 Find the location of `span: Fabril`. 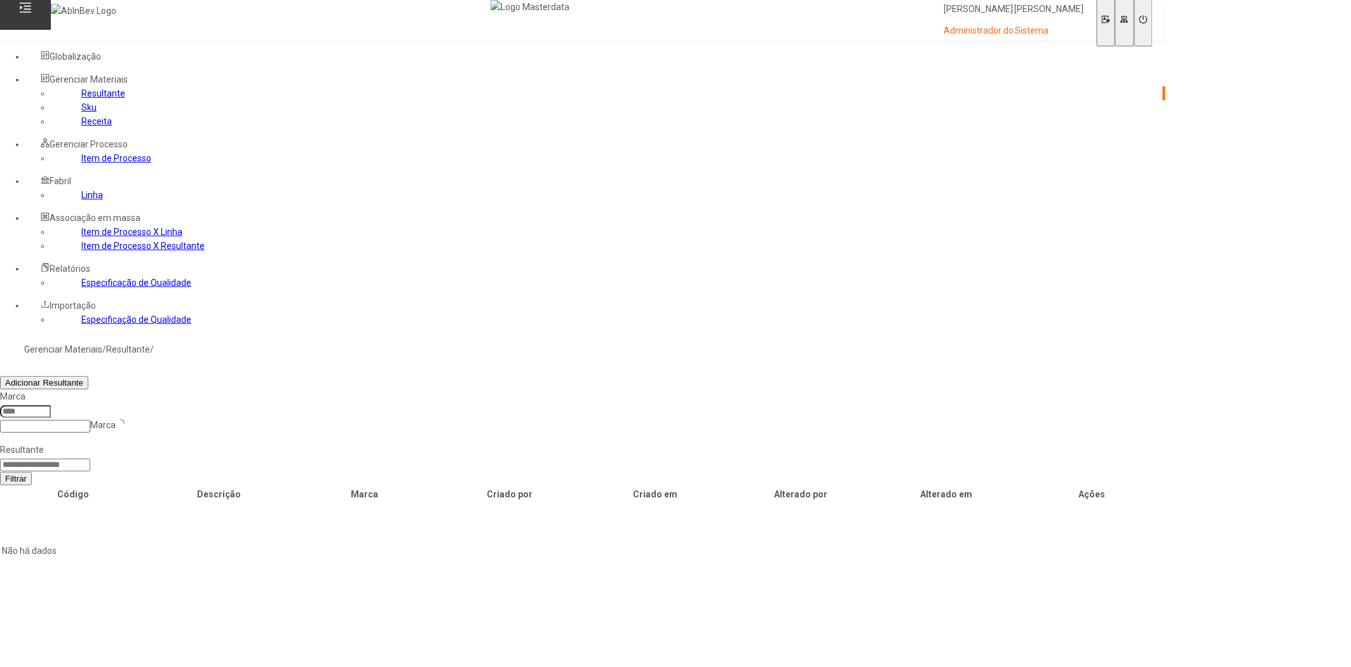

span: Fabril is located at coordinates (60, 181).